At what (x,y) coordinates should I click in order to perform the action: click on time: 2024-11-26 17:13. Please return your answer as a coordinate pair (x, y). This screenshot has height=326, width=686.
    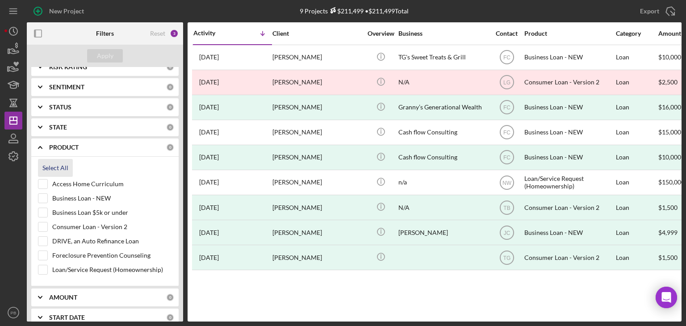
    Looking at the image, I should click on (209, 82).